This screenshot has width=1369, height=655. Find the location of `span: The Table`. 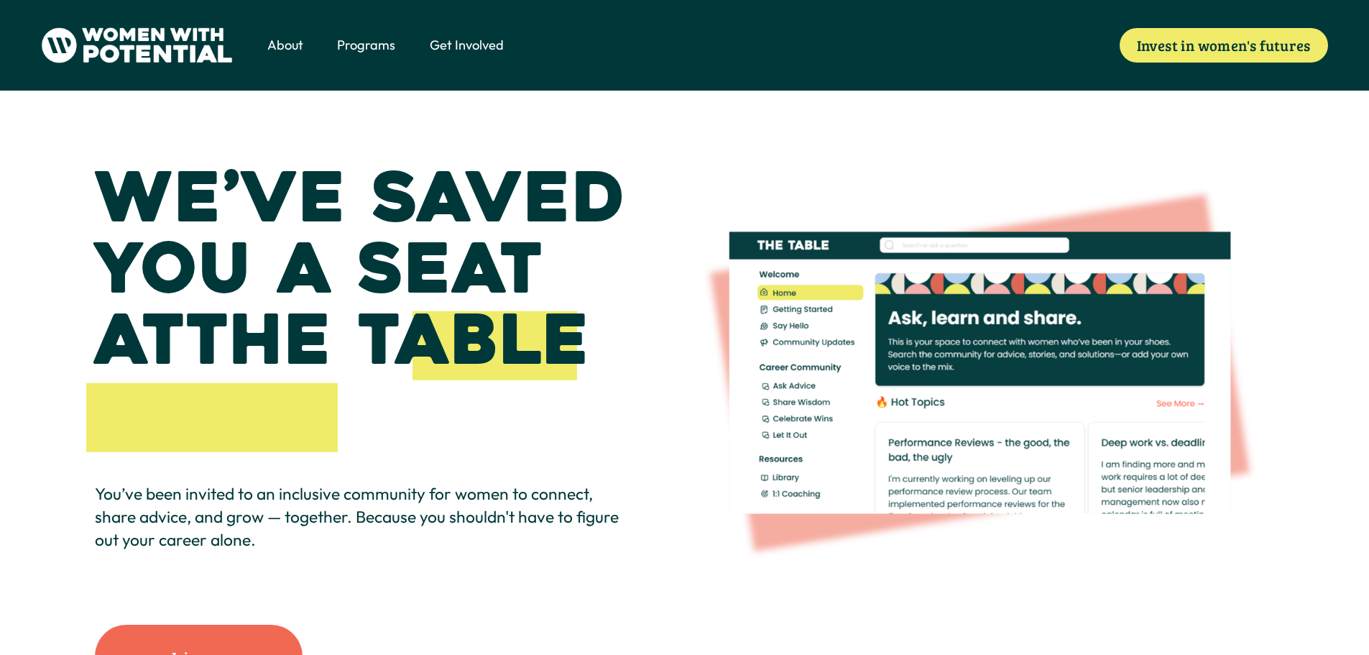

span: The Table is located at coordinates (388, 340).